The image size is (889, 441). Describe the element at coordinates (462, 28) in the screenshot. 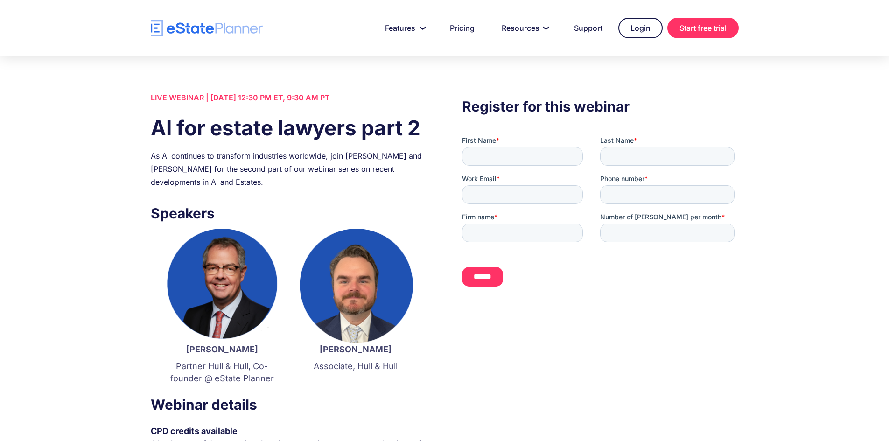

I see `a: Pricing` at that location.